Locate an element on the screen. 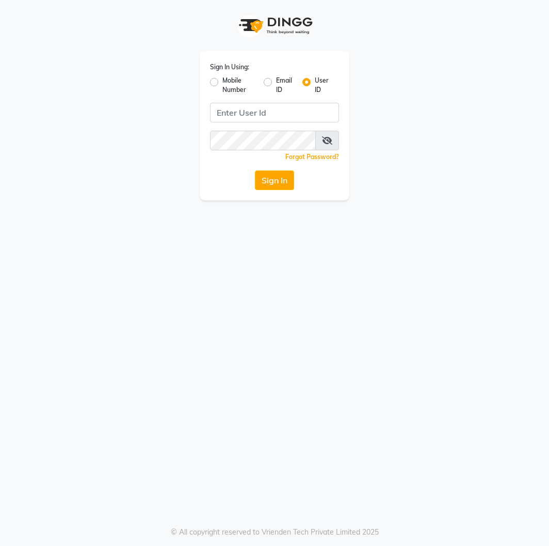 This screenshot has height=546, width=549. button: Sign In is located at coordinates (275, 180).